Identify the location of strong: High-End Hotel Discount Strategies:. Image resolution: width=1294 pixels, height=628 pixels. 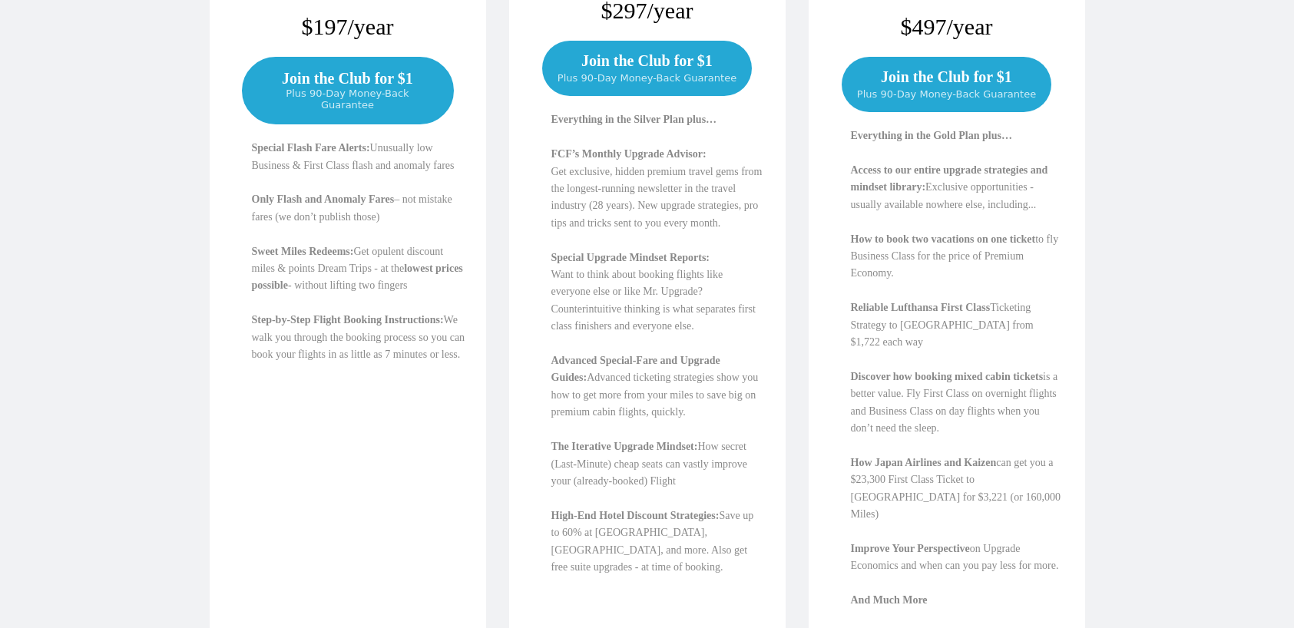
(635, 515).